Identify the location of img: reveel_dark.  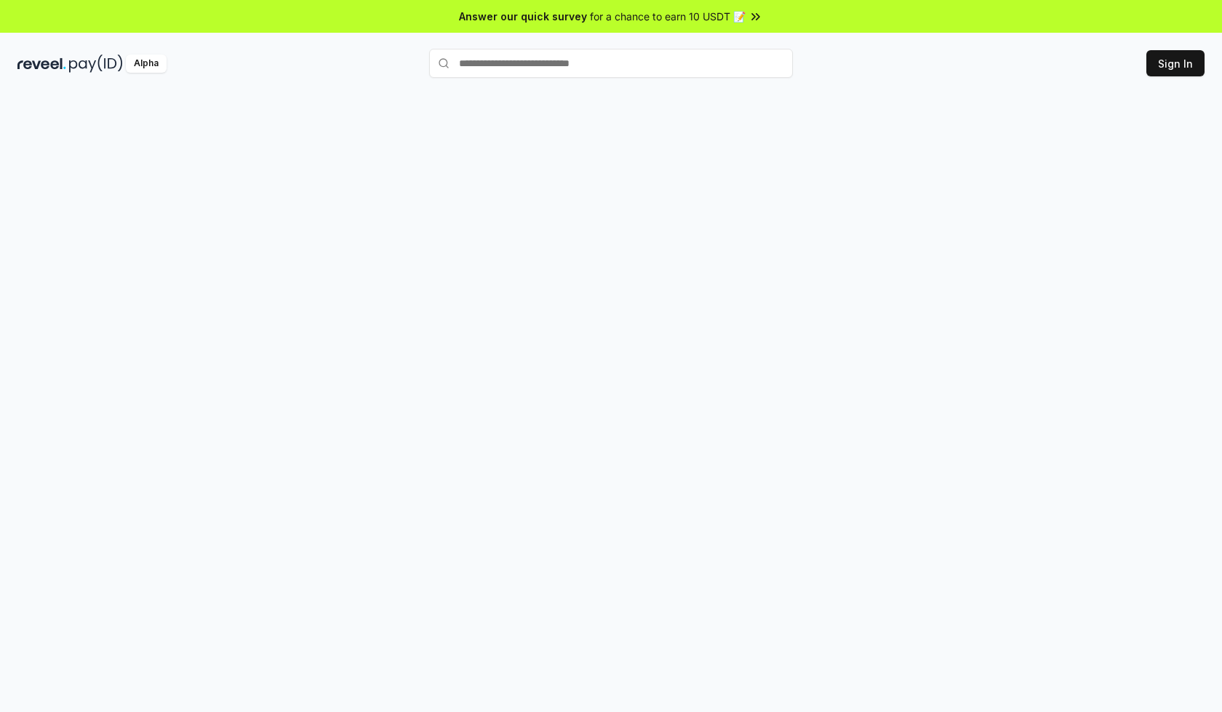
(41, 63).